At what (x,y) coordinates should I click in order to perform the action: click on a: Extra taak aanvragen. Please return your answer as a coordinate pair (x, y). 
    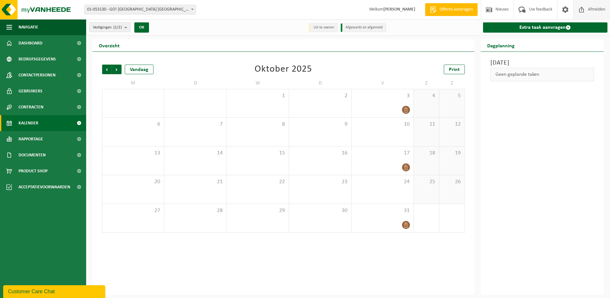
    Looking at the image, I should click on (546, 27).